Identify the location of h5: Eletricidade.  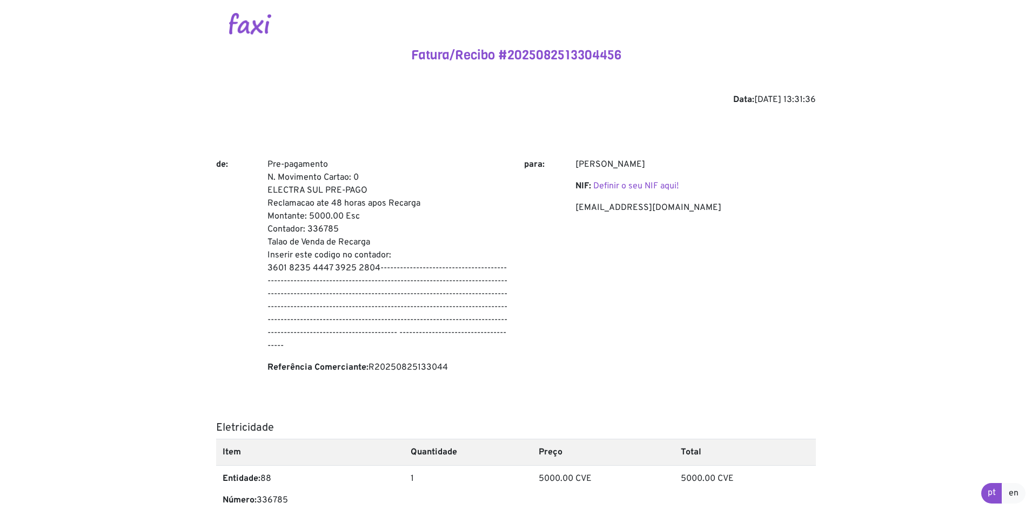
(516, 428).